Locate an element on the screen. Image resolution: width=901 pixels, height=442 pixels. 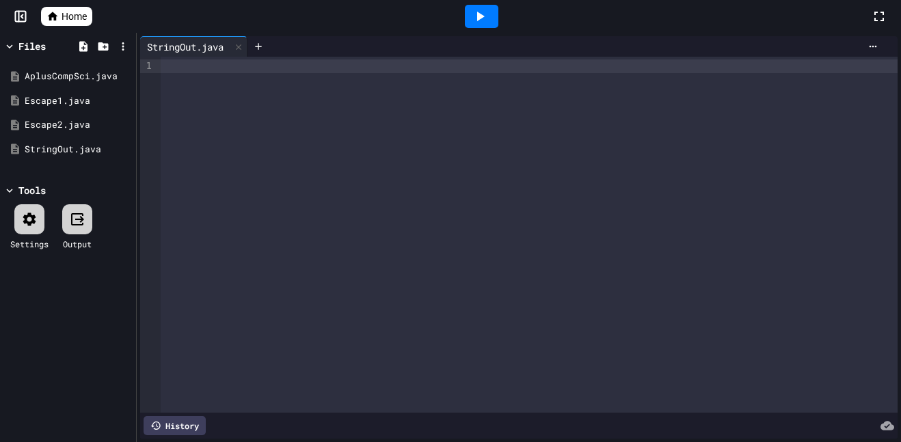
div: Tools is located at coordinates (32, 190).